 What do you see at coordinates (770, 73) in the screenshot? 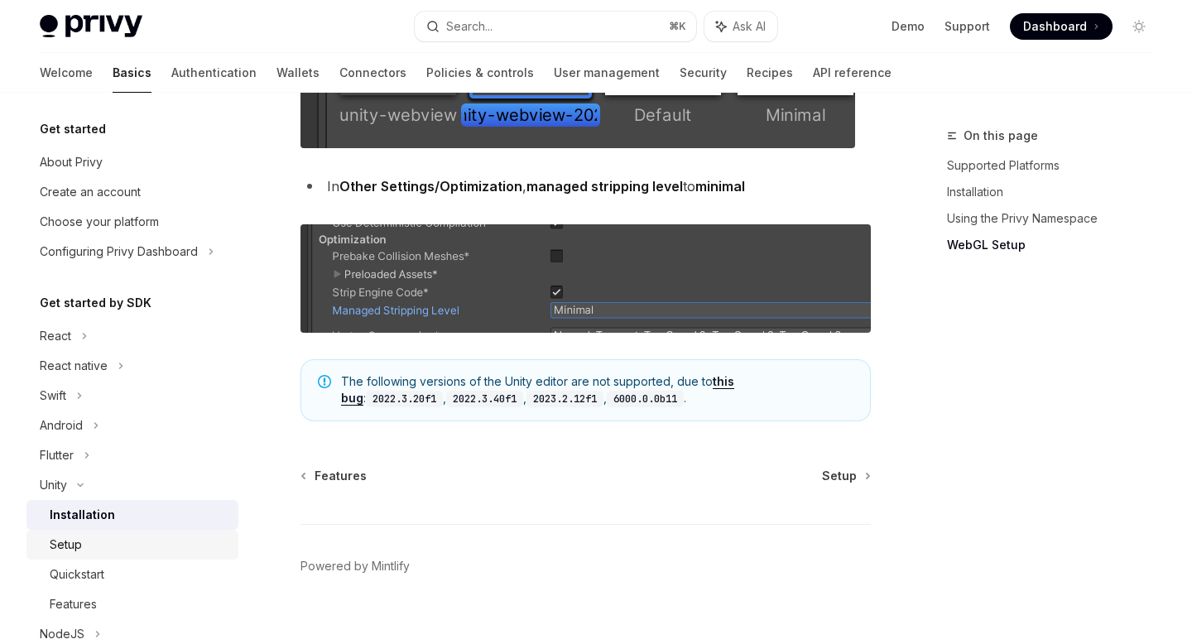
I see `a: Recipes` at bounding box center [770, 73].